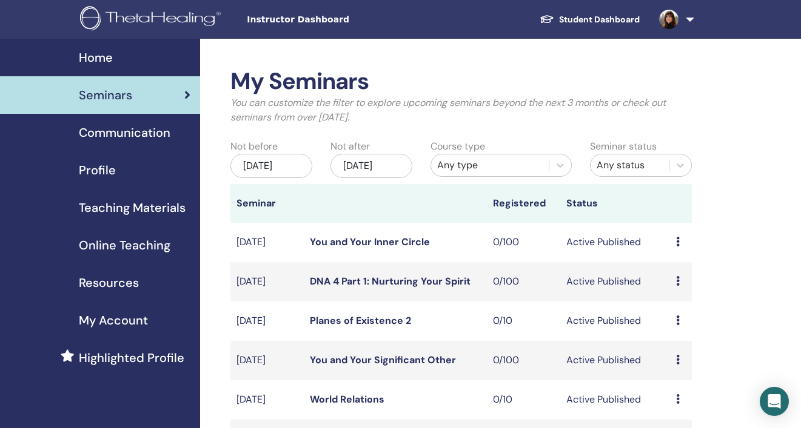 This screenshot has height=428, width=801. I want to click on label: Seminar status, so click(623, 147).